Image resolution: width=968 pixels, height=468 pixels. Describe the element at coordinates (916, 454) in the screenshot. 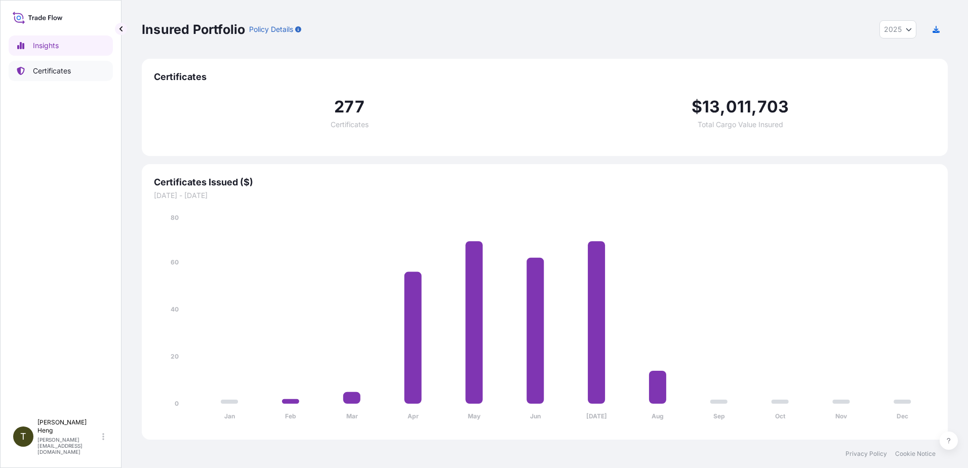

I see `p: Cookie Notice` at that location.